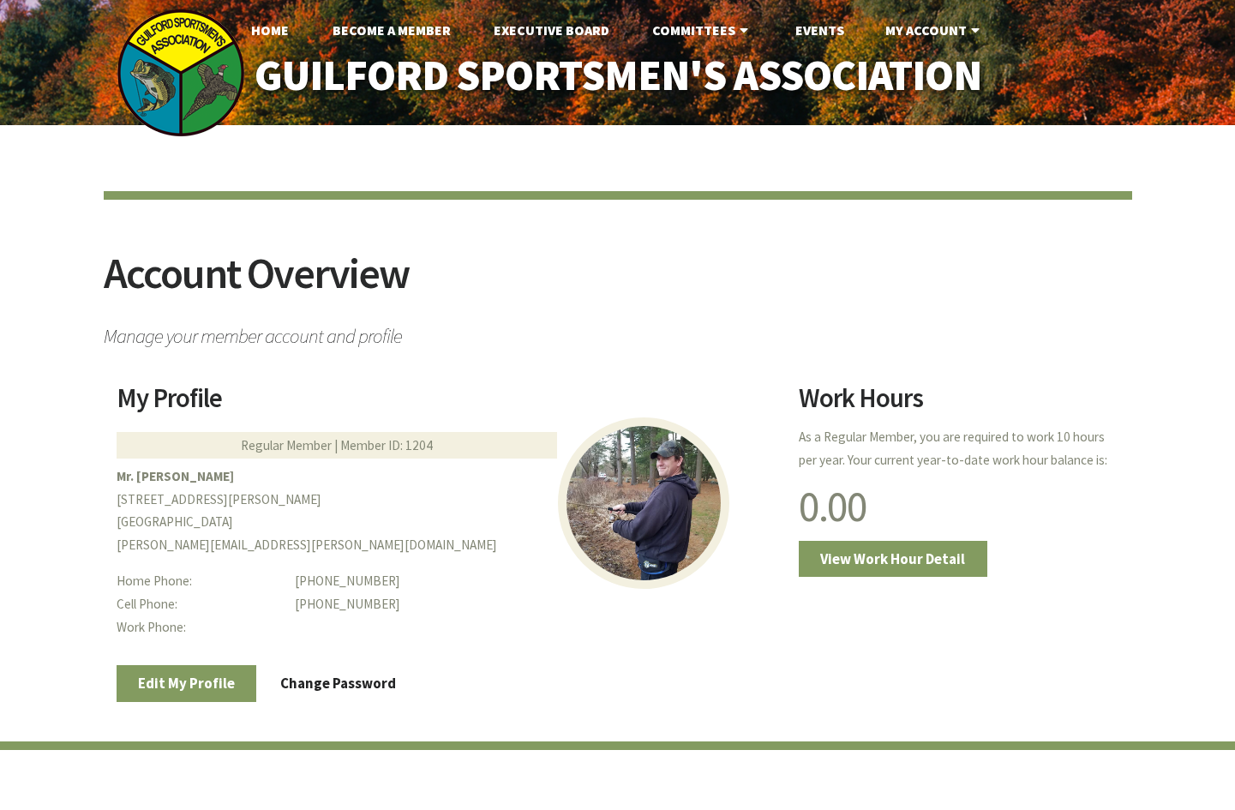  Describe the element at coordinates (958, 449) in the screenshot. I see `p: As a Regular Member, you are required to work 10 hours per year. Your current year-to-date work h...` at that location.